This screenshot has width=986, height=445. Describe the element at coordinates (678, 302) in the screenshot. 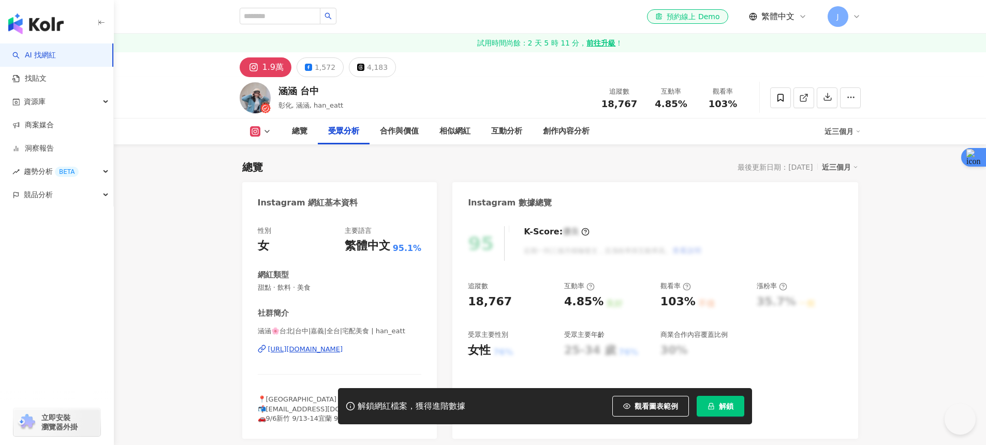

I see `div: 103%` at that location.